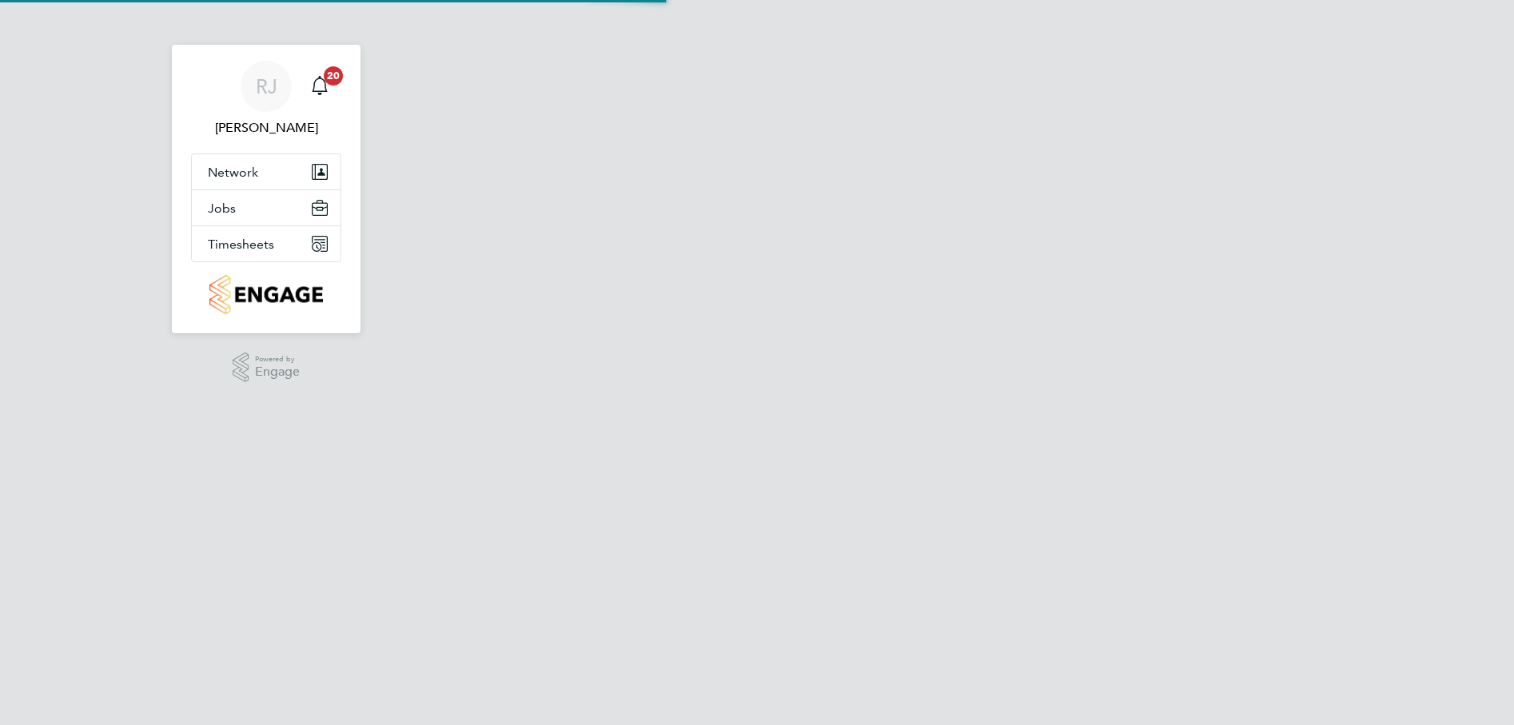 This screenshot has width=1514, height=725. I want to click on button: Network, so click(266, 172).